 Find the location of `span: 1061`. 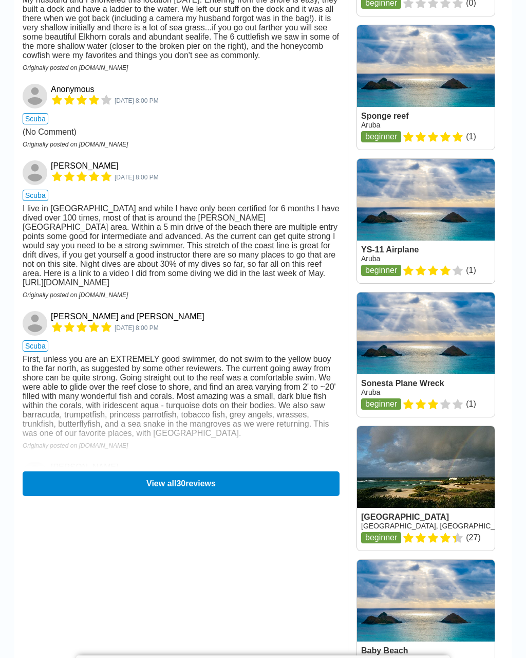

span: 1061 is located at coordinates (137, 177).